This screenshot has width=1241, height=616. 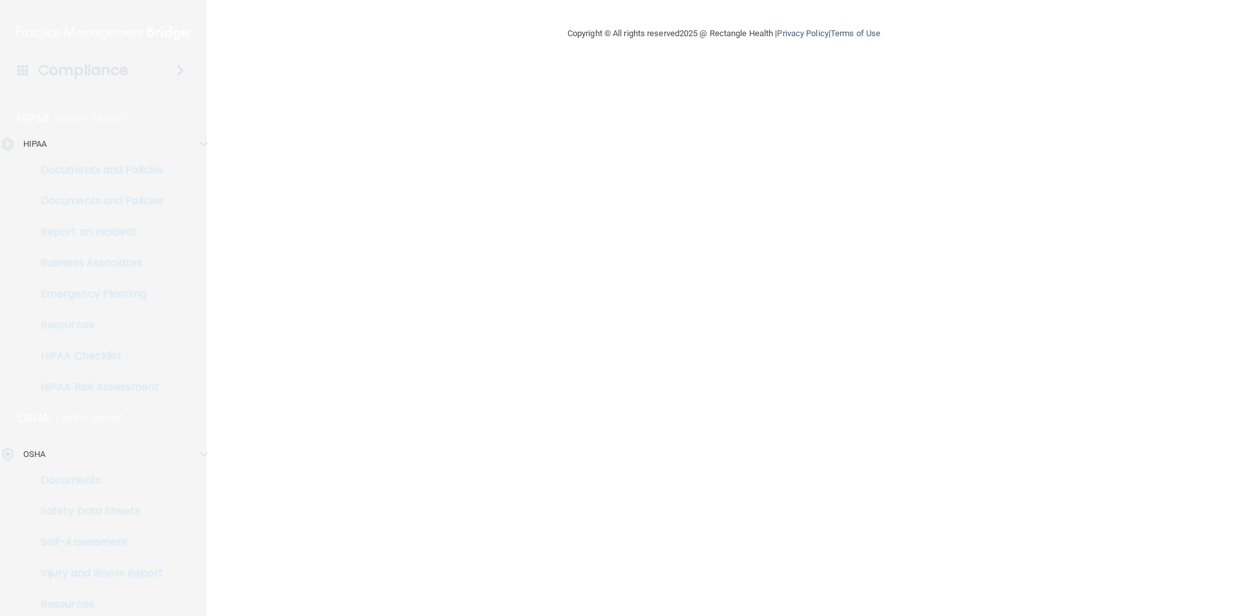 What do you see at coordinates (96, 356) in the screenshot?
I see `p: HIPAA Checklist` at bounding box center [96, 356].